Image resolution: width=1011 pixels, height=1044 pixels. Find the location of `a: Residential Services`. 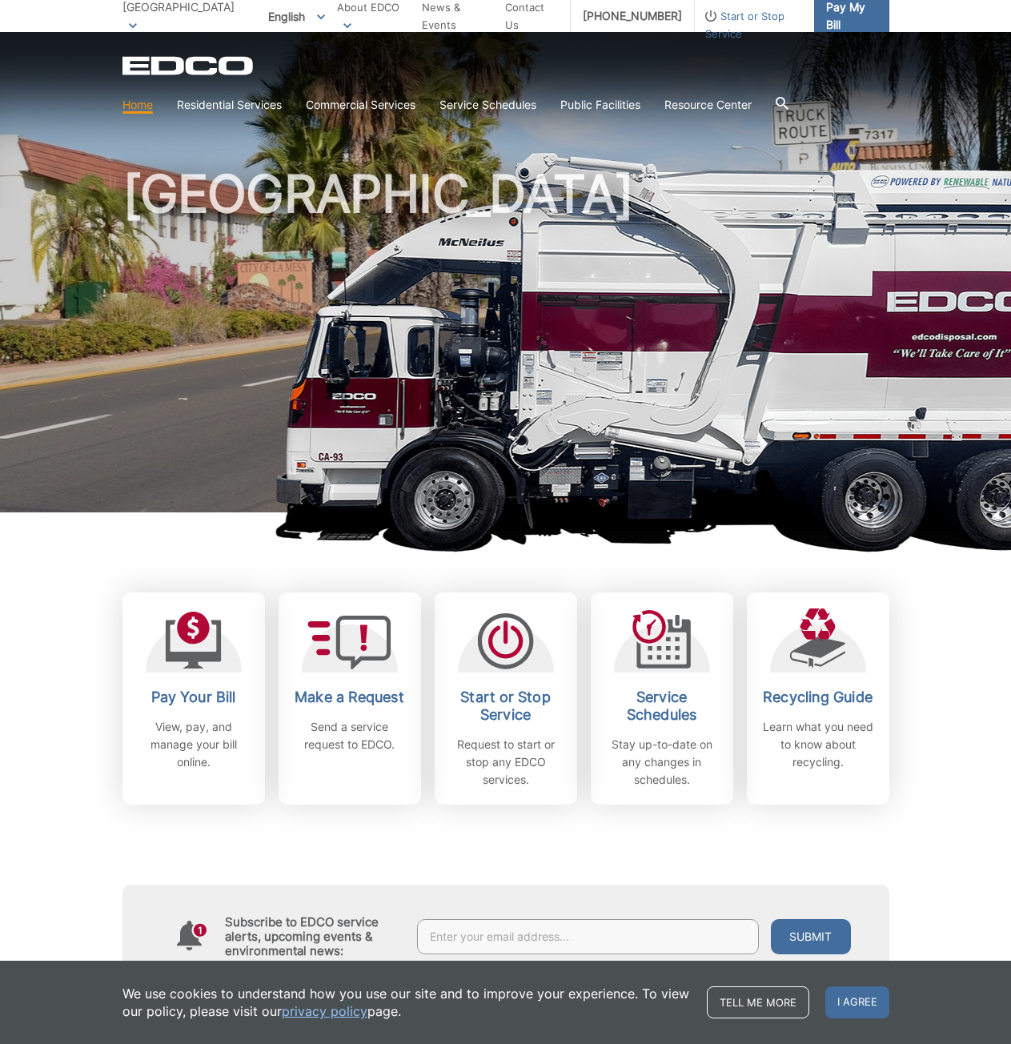

a: Residential Services is located at coordinates (229, 105).